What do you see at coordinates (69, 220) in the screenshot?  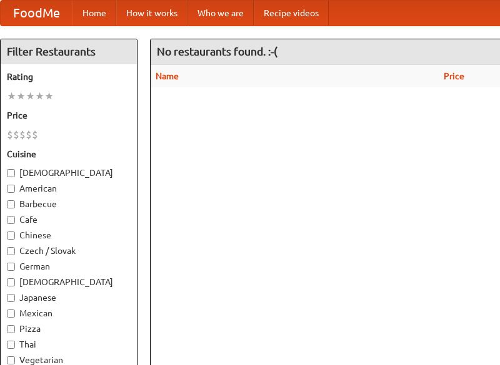 I see `label: Cafe` at bounding box center [69, 220].